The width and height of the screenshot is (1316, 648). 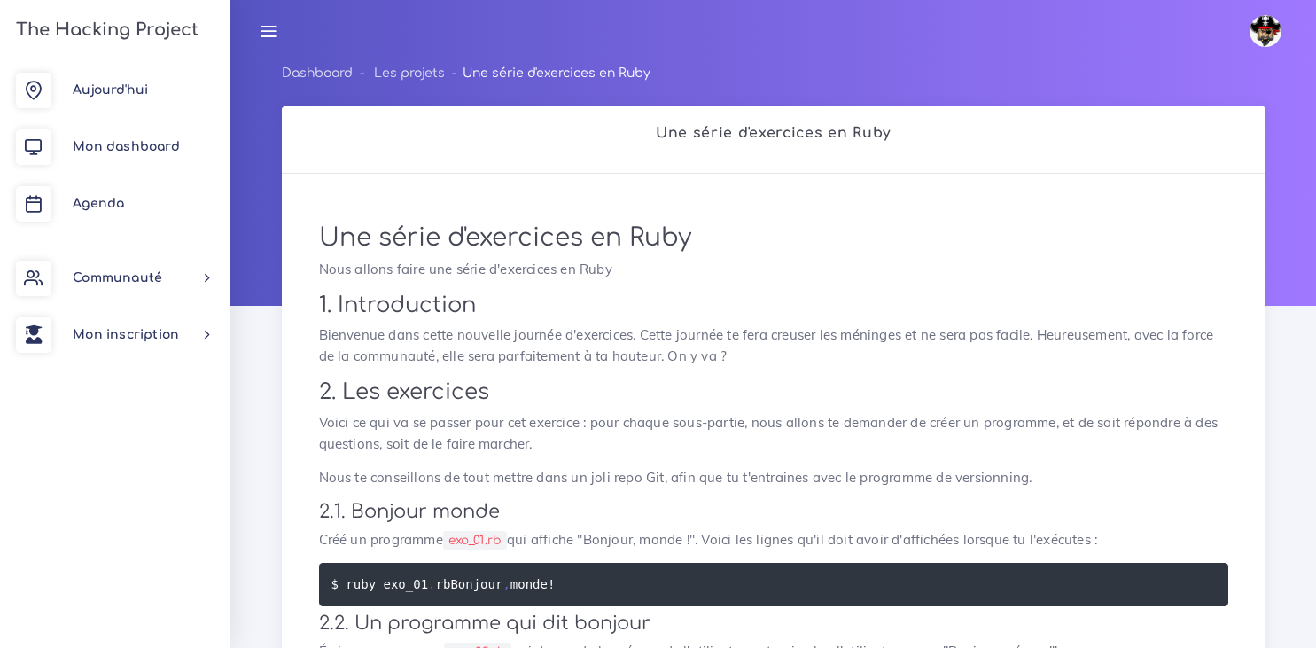 I want to click on span: Agenda, so click(x=98, y=203).